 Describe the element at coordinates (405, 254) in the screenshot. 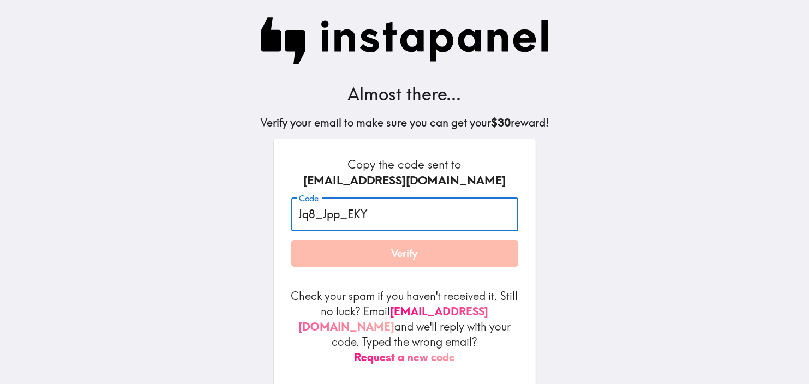

I see `button: Verify` at that location.